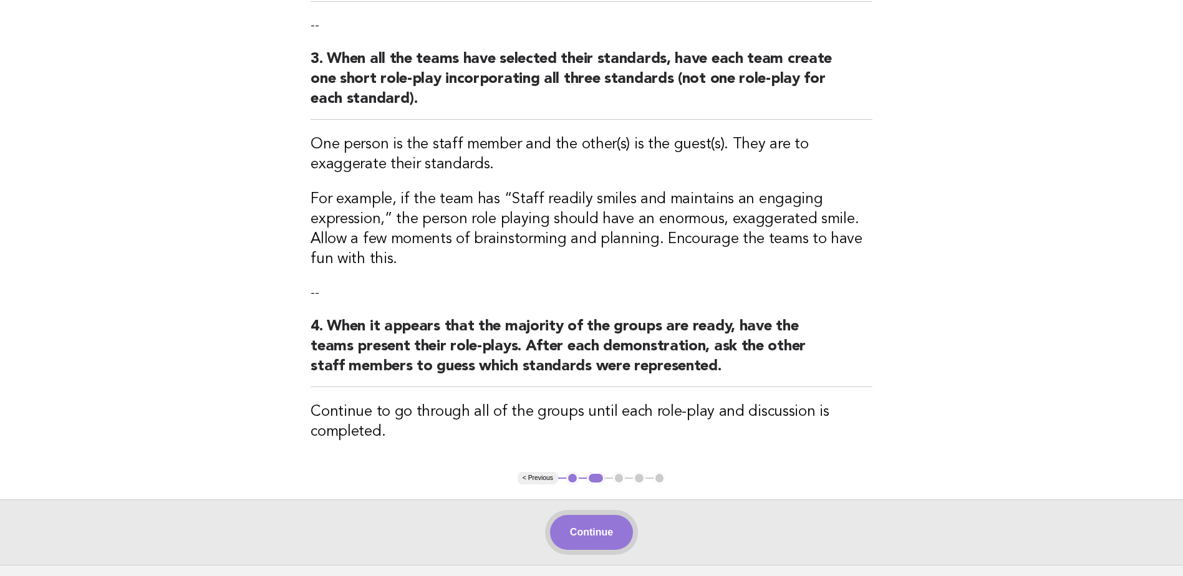 Image resolution: width=1183 pixels, height=576 pixels. I want to click on button: 1, so click(572, 478).